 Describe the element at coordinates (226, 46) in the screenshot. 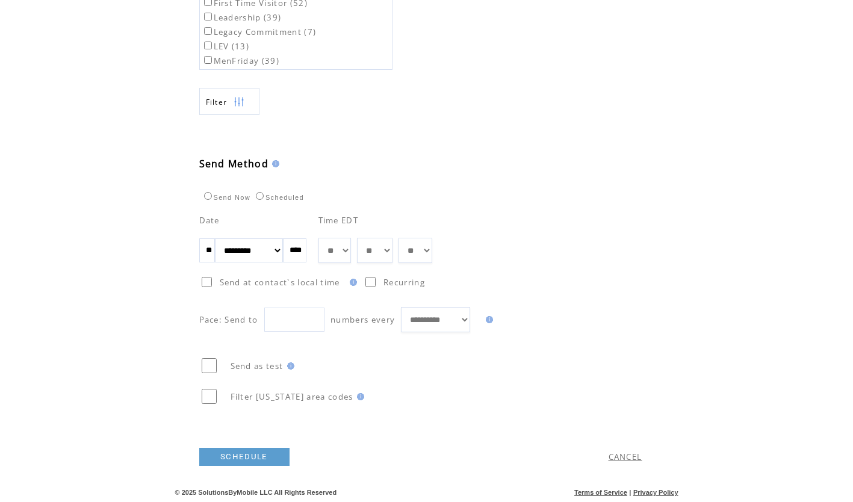

I see `label: LEV (13)` at that location.